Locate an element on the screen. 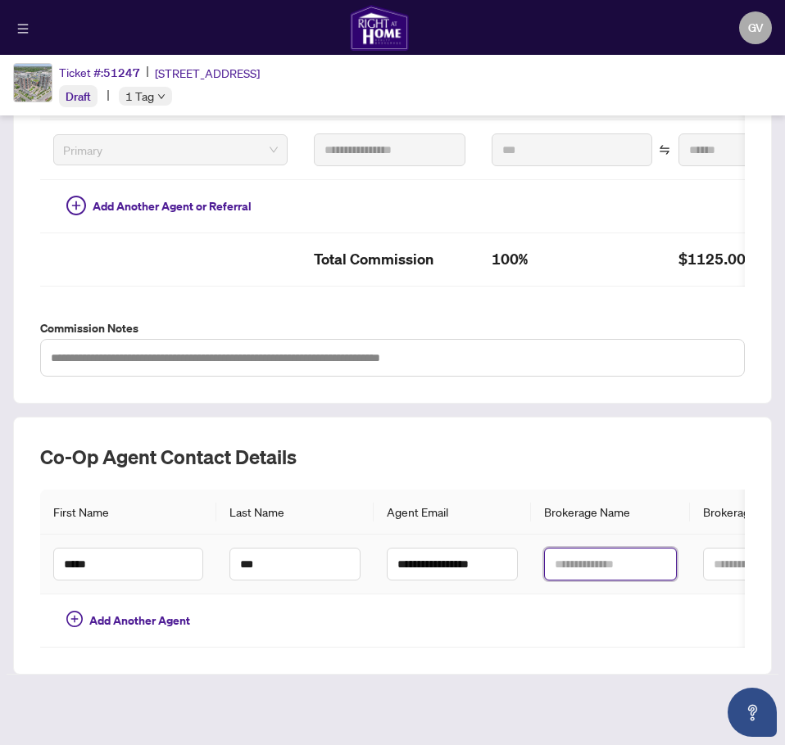  h2: Total Commission is located at coordinates (389, 260).